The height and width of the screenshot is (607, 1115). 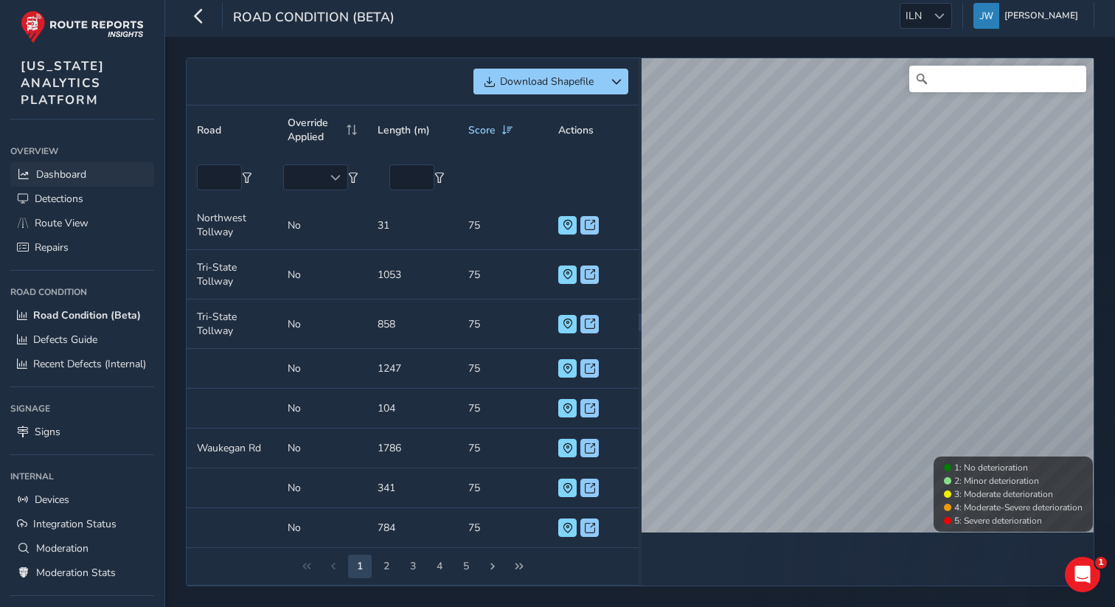 What do you see at coordinates (232, 225) in the screenshot?
I see `td: Northwest Tollway` at bounding box center [232, 225].